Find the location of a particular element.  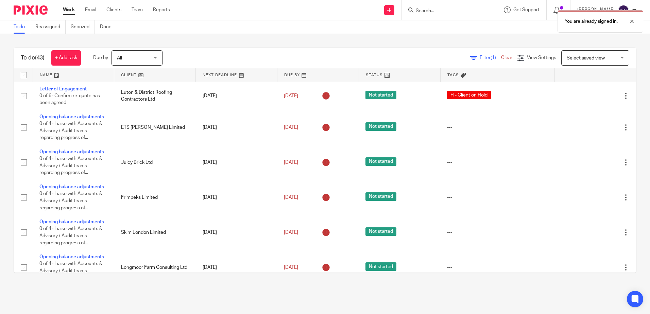

span: Tags is located at coordinates (453, 75).